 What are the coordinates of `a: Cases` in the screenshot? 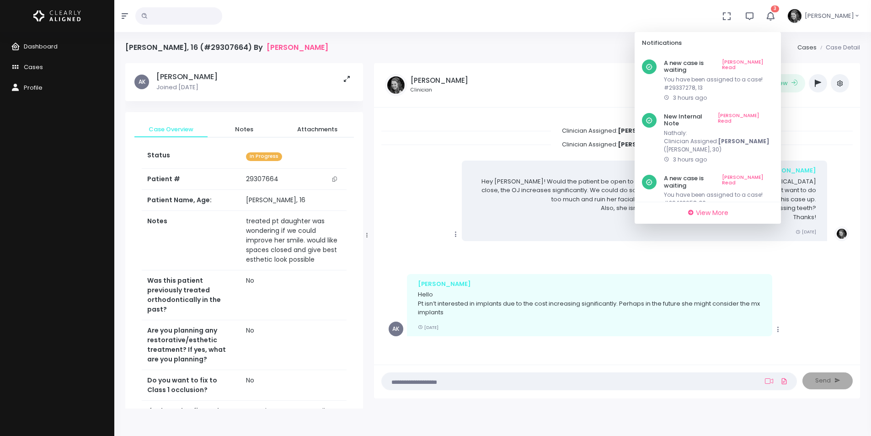 It's located at (807, 47).